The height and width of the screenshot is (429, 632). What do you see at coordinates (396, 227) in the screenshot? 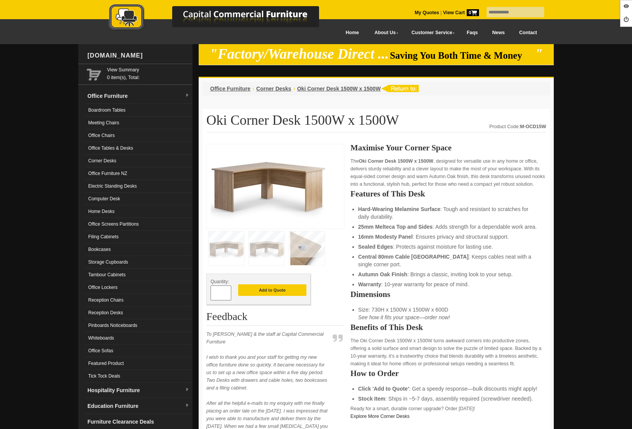
I see `strong: 25mm Melteca Top and Sides` at bounding box center [396, 227].